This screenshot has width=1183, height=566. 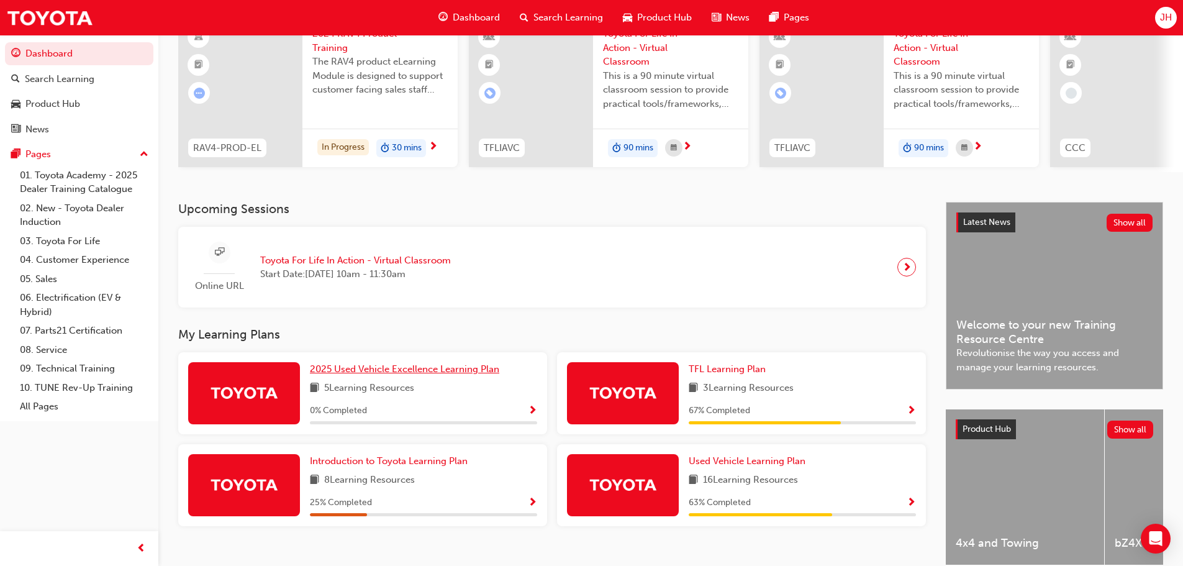 I want to click on span: CCC, so click(x=1075, y=148).